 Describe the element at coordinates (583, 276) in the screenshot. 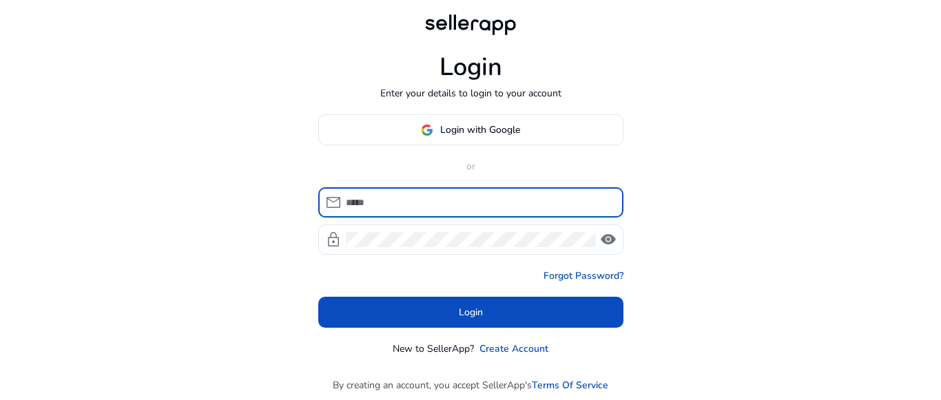

I see `a: Forgot Password?` at that location.